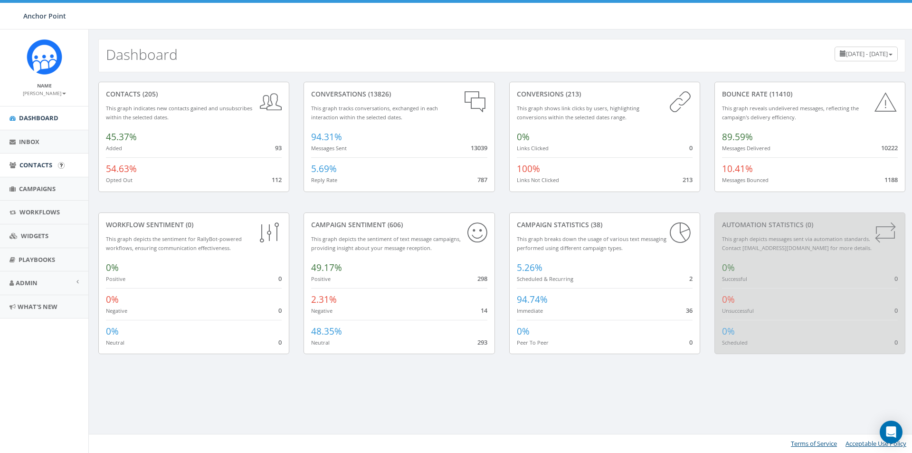  Describe the element at coordinates (528, 169) in the screenshot. I see `span: 100%` at that location.